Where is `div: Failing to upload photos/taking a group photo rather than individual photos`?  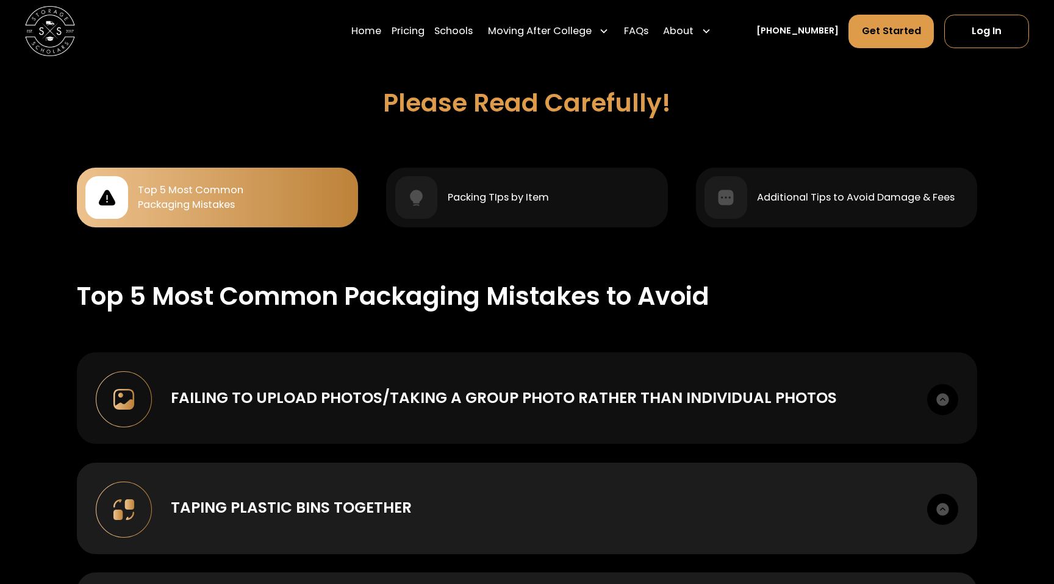 div: Failing to upload photos/taking a group photo rather than individual photos is located at coordinates (504, 398).